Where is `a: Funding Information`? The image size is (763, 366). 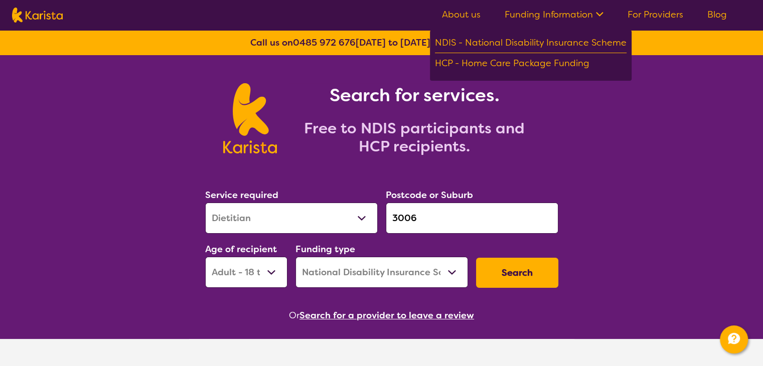 a: Funding Information is located at coordinates (554, 15).